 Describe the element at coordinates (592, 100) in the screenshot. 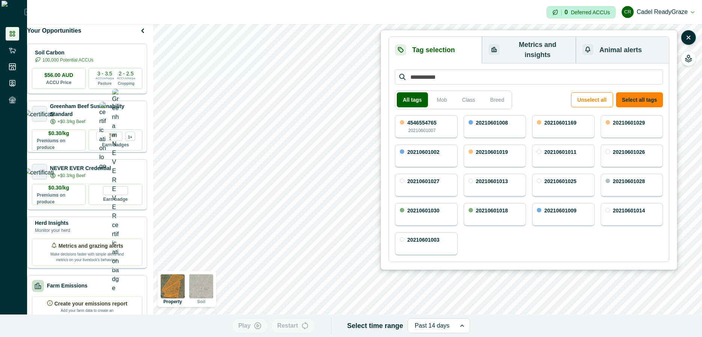

I see `button: Unselect all` at that location.